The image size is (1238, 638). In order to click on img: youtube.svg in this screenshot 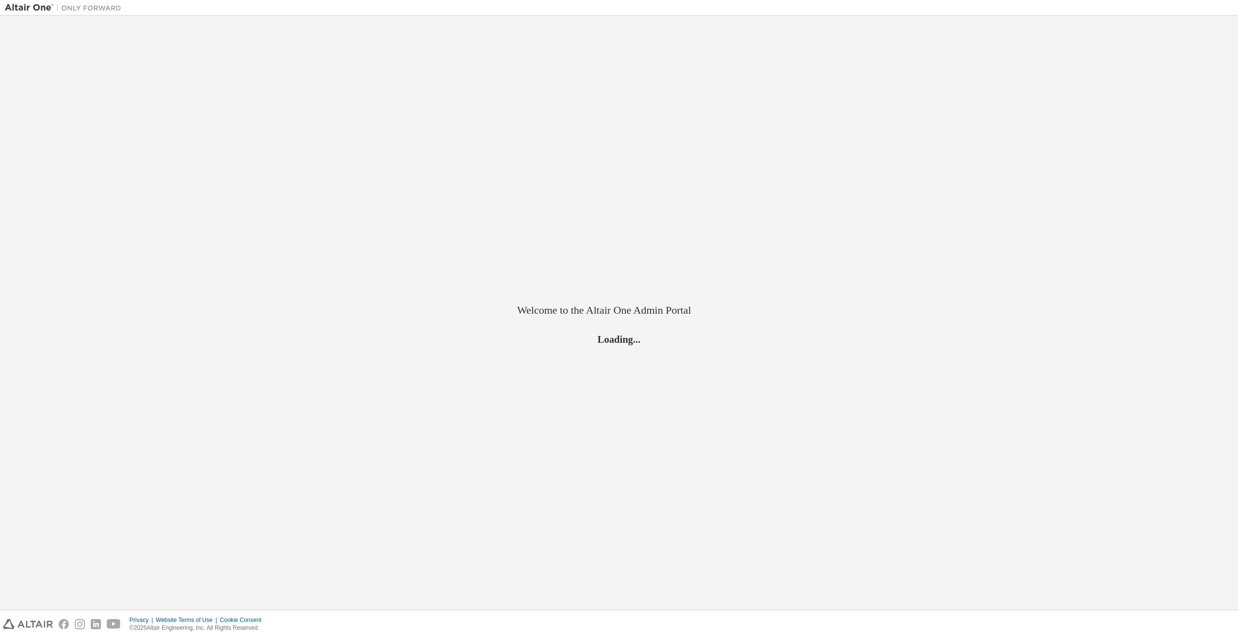, I will do `click(114, 624)`.